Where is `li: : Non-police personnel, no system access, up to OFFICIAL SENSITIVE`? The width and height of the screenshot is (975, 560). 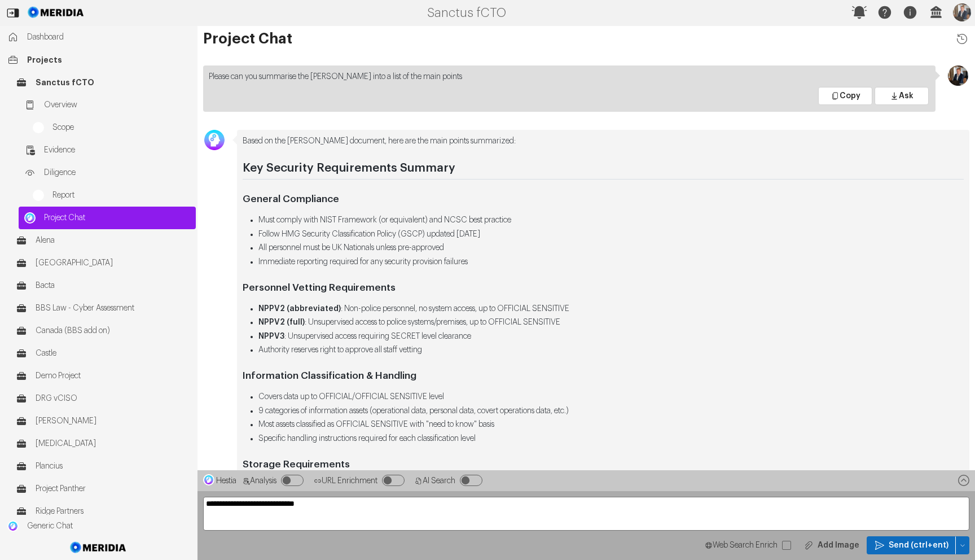 li: : Non-police personnel, no system access, up to OFFICIAL SENSITIVE is located at coordinates (611, 309).